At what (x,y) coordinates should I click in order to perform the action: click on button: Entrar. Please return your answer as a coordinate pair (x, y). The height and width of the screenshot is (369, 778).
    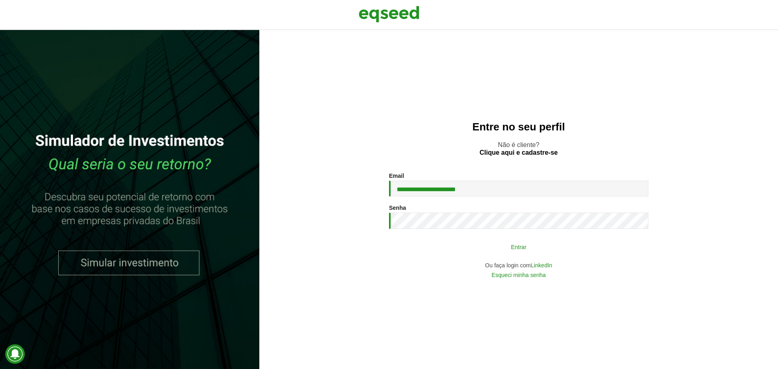
    Looking at the image, I should click on (519, 247).